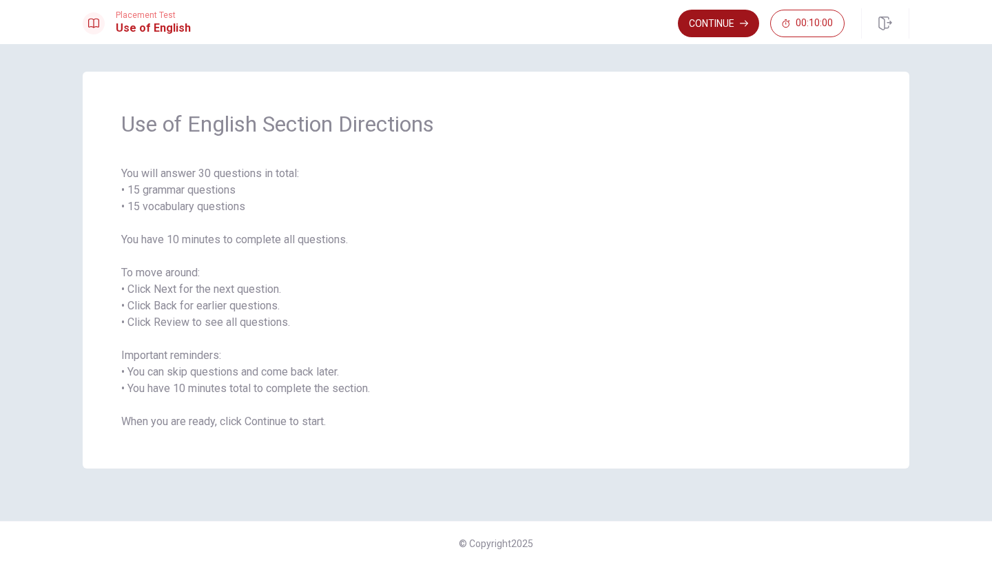  What do you see at coordinates (719, 23) in the screenshot?
I see `button: Continue` at bounding box center [719, 23].